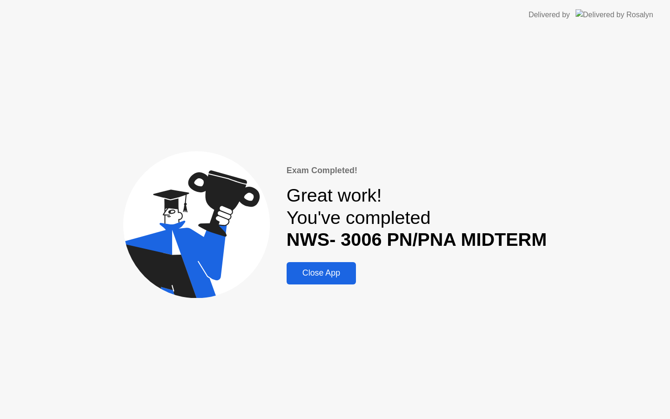 Image resolution: width=670 pixels, height=419 pixels. What do you see at coordinates (321, 273) in the screenshot?
I see `div: Close App` at bounding box center [321, 273].